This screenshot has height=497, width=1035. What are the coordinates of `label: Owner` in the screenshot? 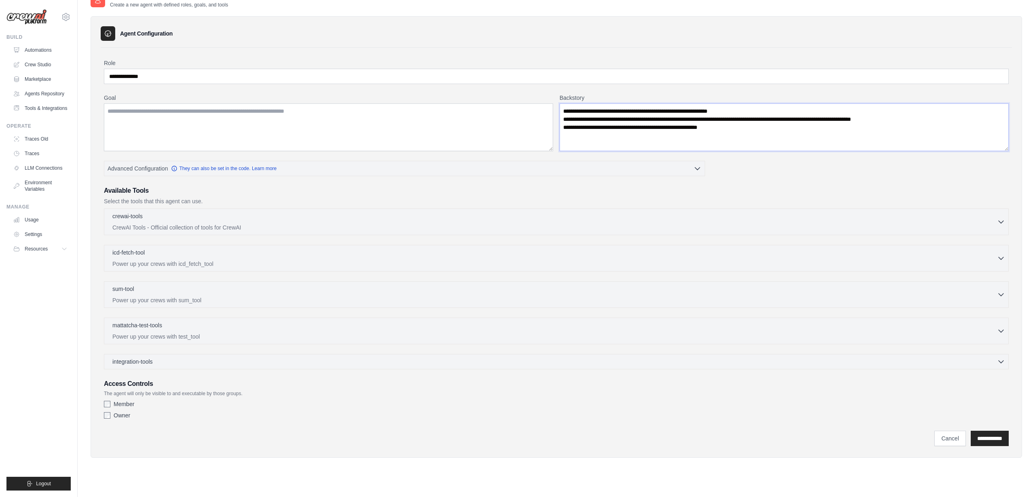 It's located at (122, 416).